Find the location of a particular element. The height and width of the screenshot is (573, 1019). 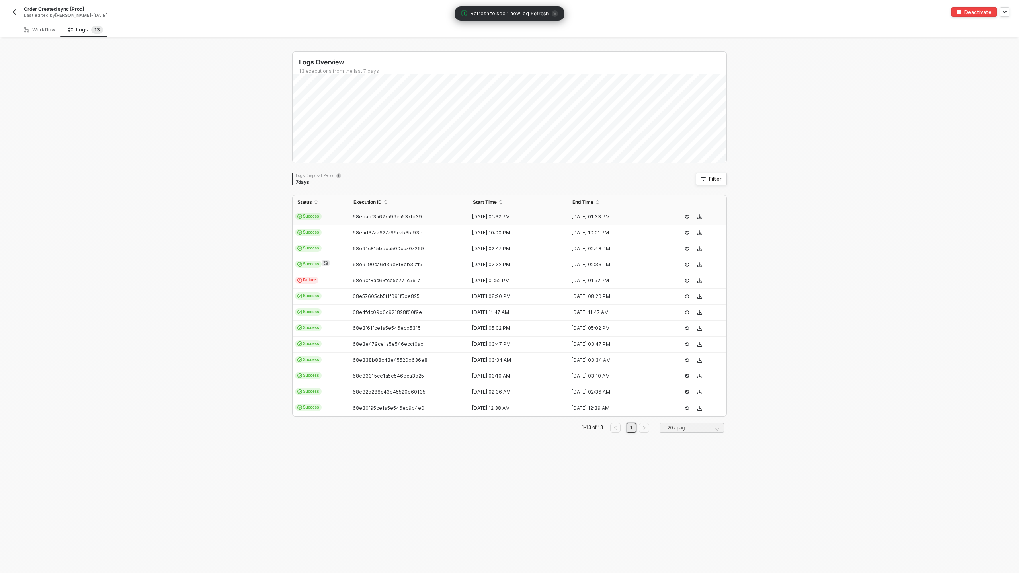

span: 68e4fdc09d0c921828f00f9e is located at coordinates (387, 312).